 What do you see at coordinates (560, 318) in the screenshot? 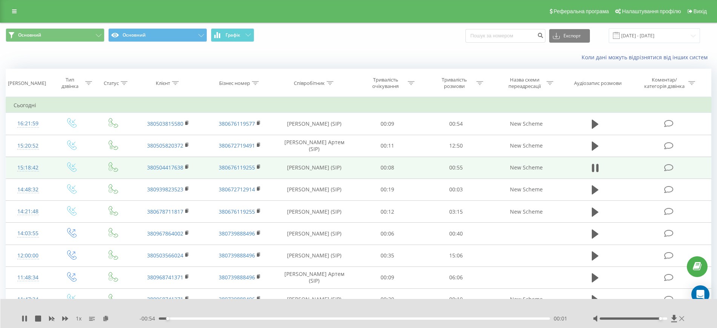
I see `span: 00:01` at bounding box center [560, 318].